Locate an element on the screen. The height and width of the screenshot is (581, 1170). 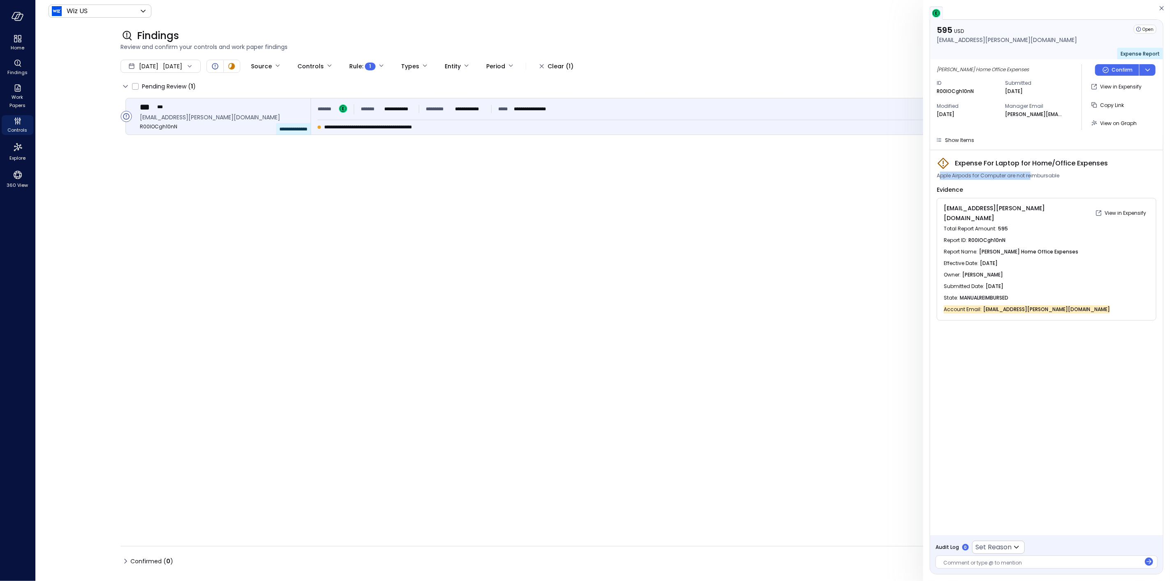
span: Account Email : is located at coordinates (963, 309).